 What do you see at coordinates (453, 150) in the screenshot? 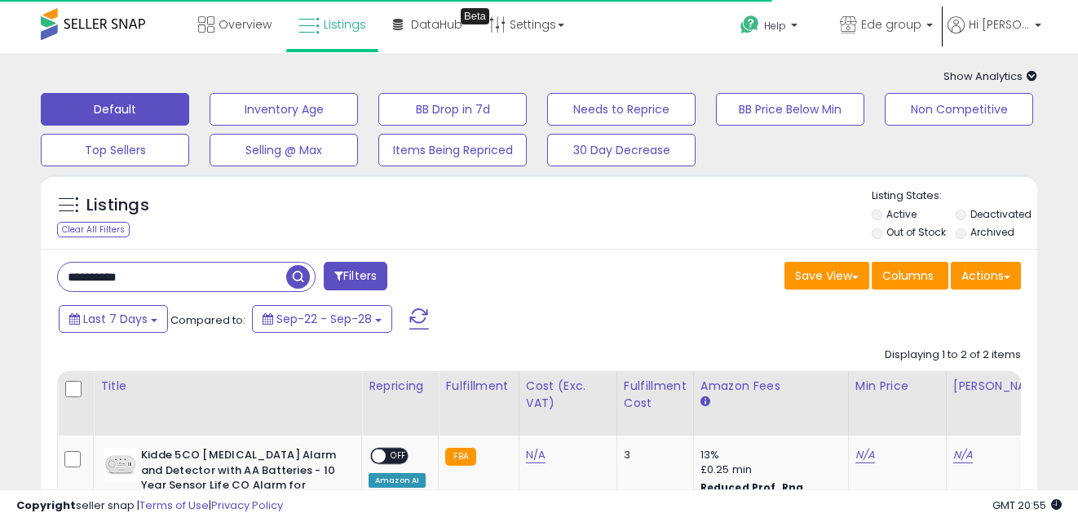
I see `button: Items Being Repriced` at bounding box center [453, 150].